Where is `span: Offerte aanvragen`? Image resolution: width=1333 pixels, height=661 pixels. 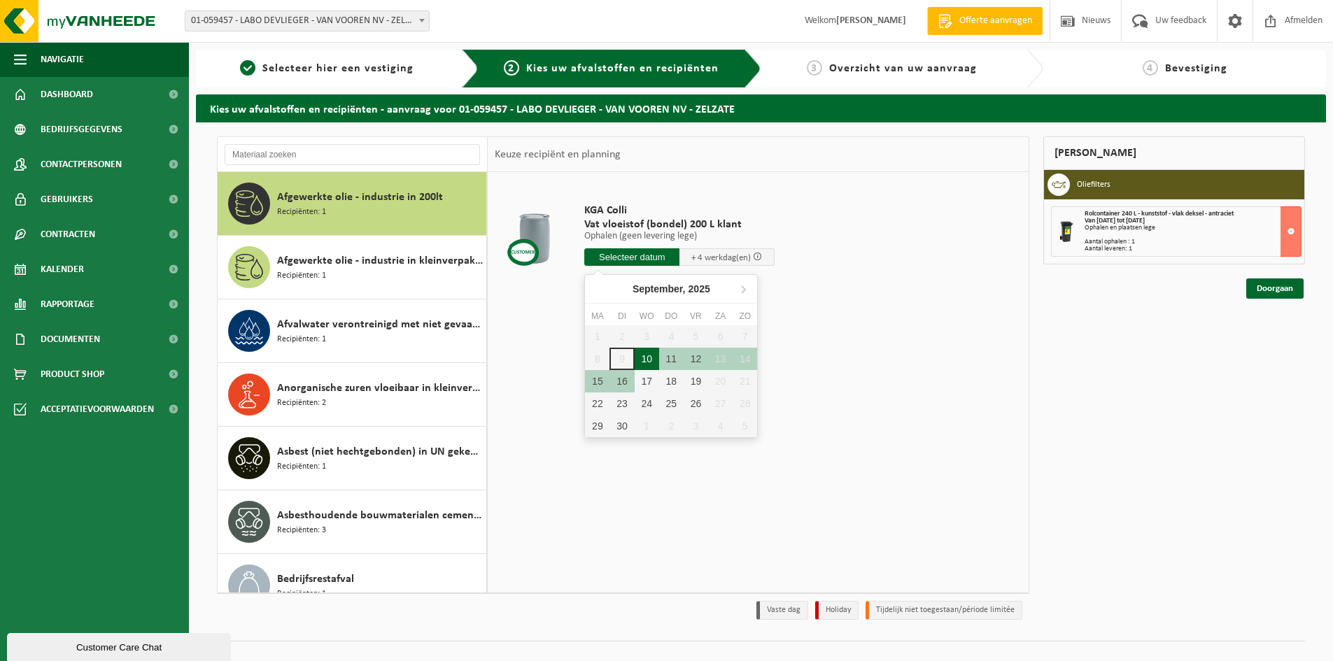 span: Offerte aanvragen is located at coordinates (996, 21).